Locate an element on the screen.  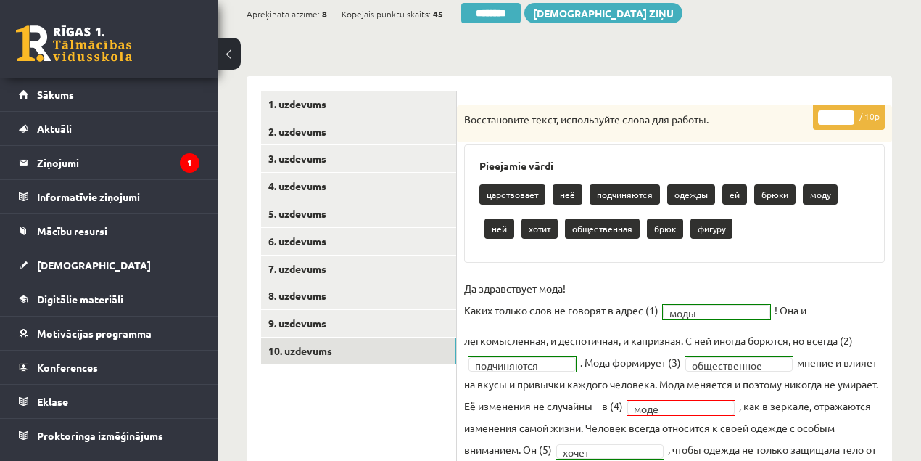
span: общественное is located at coordinates (733, 365).